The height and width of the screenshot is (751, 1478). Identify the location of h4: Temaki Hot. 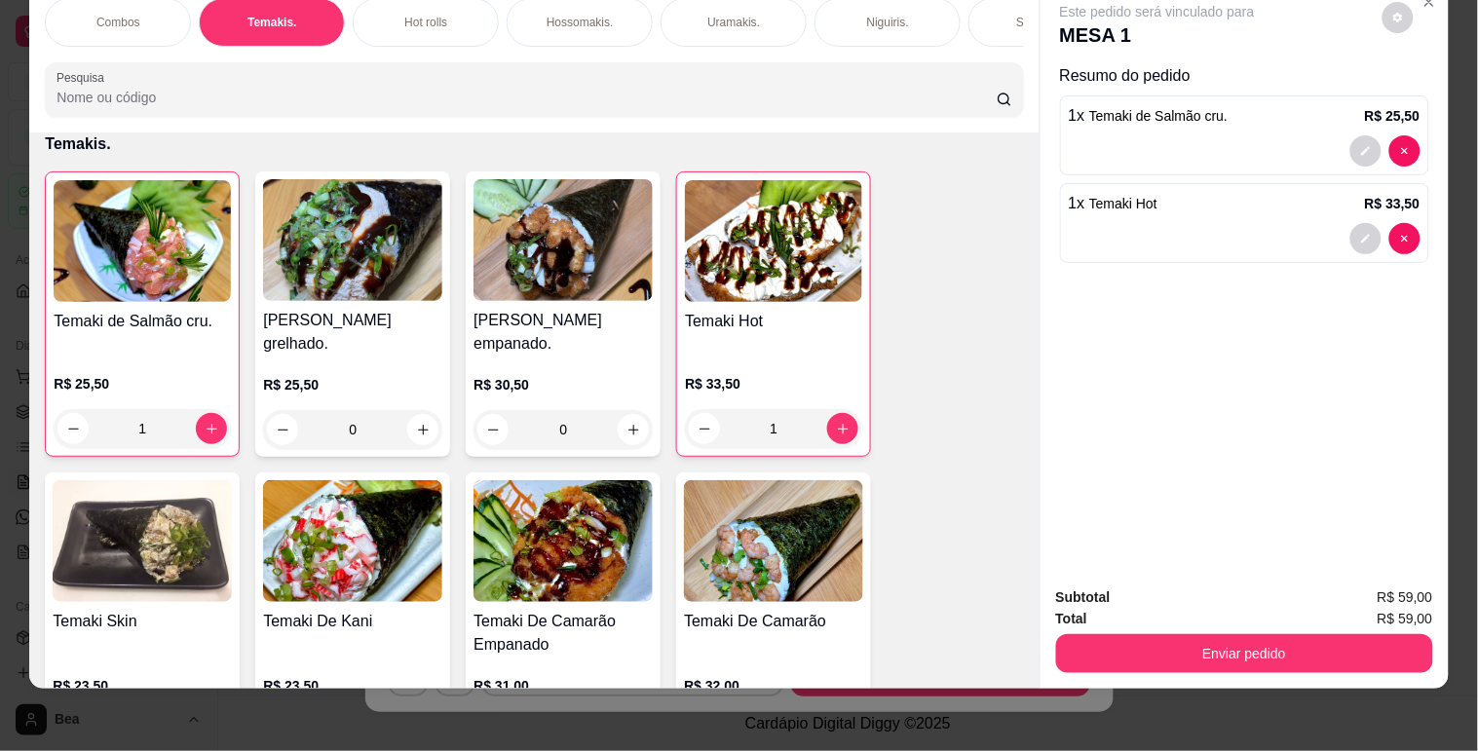
(773, 321).